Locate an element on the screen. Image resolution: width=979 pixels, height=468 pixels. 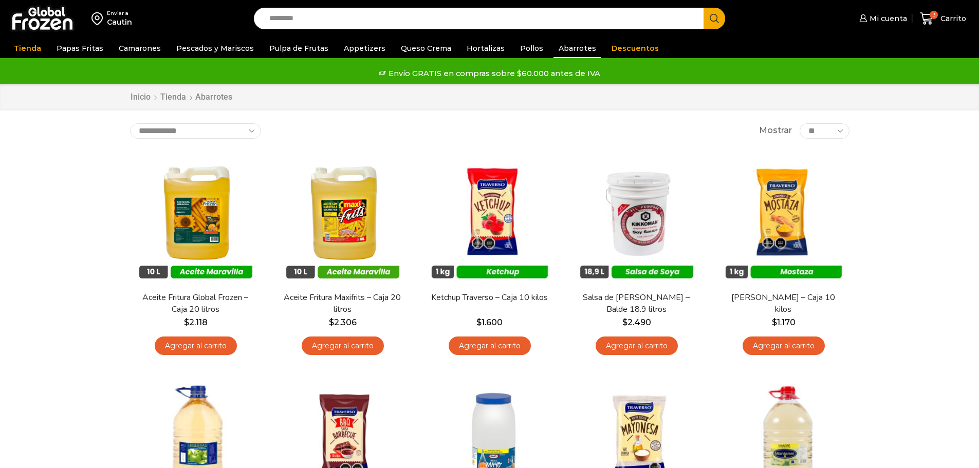
a: Agregar al carrito: “Mostaza Traverso - Caja 10 kilos” is located at coordinates (784, 346).